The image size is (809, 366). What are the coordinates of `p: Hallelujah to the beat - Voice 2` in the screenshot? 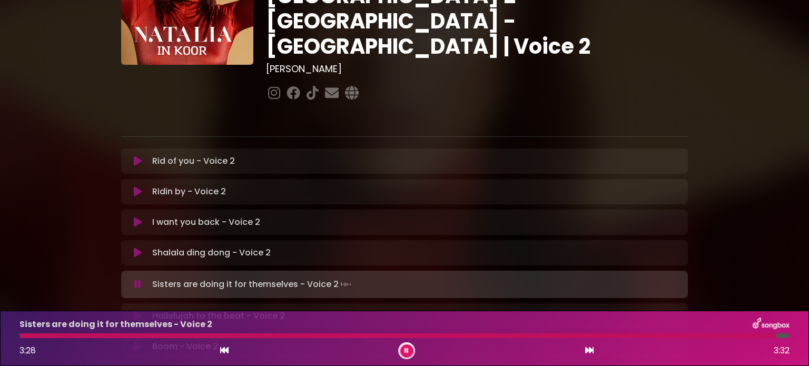 It's located at (219, 316).